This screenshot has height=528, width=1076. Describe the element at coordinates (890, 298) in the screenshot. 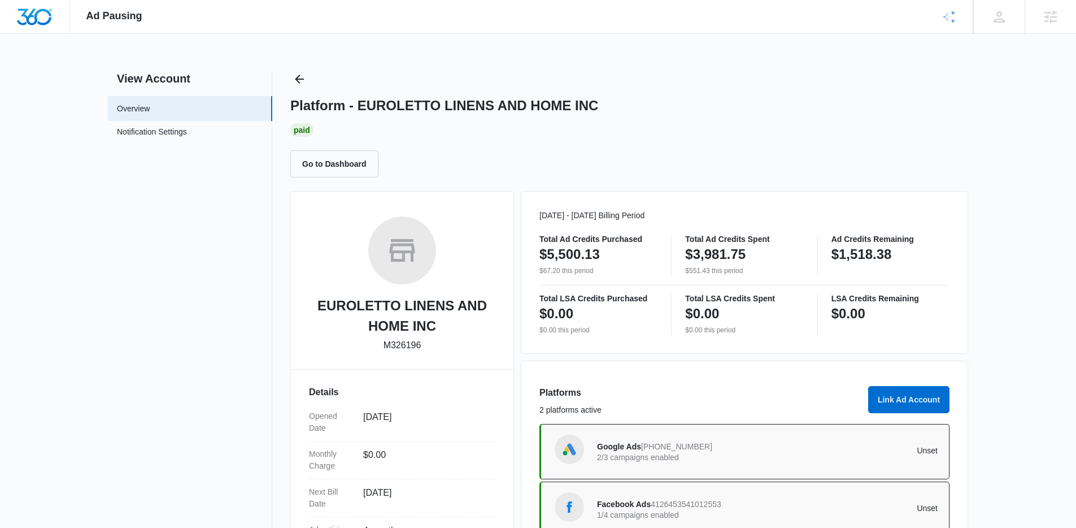

I see `p: LSA Credits Remaining` at that location.